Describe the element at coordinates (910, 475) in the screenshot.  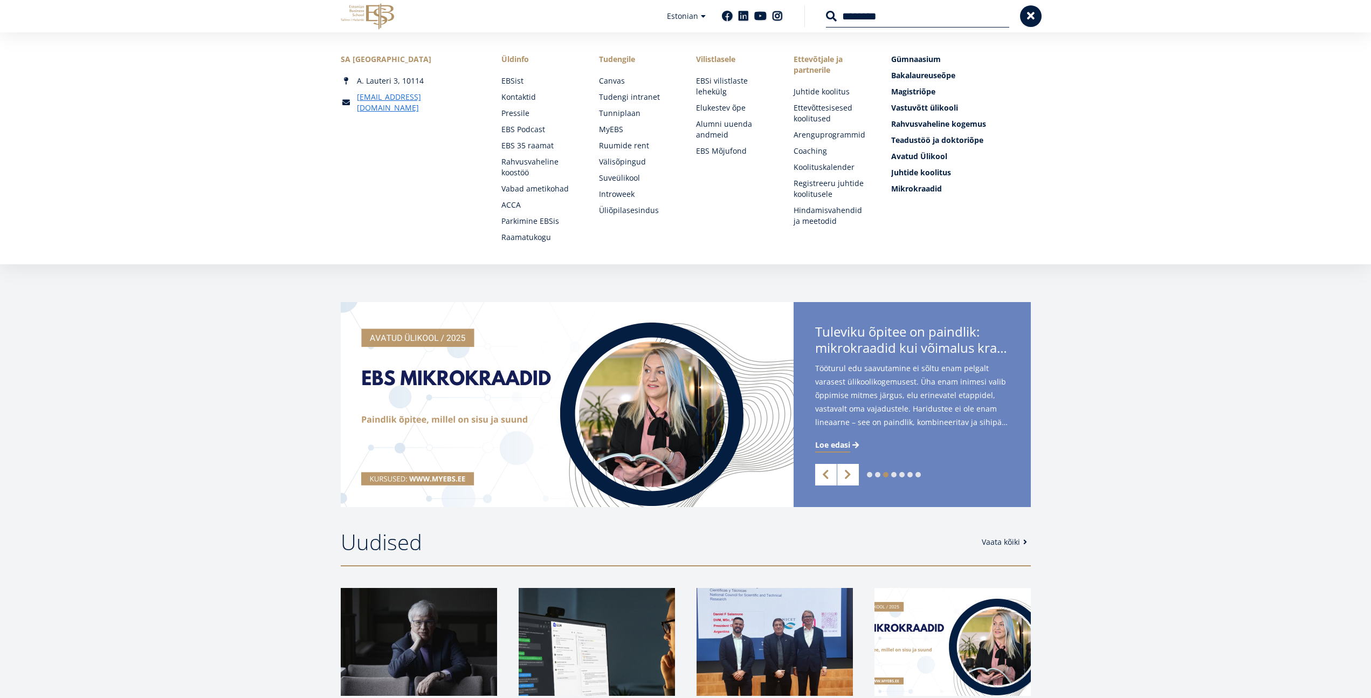
I see `a: 6` at that location.